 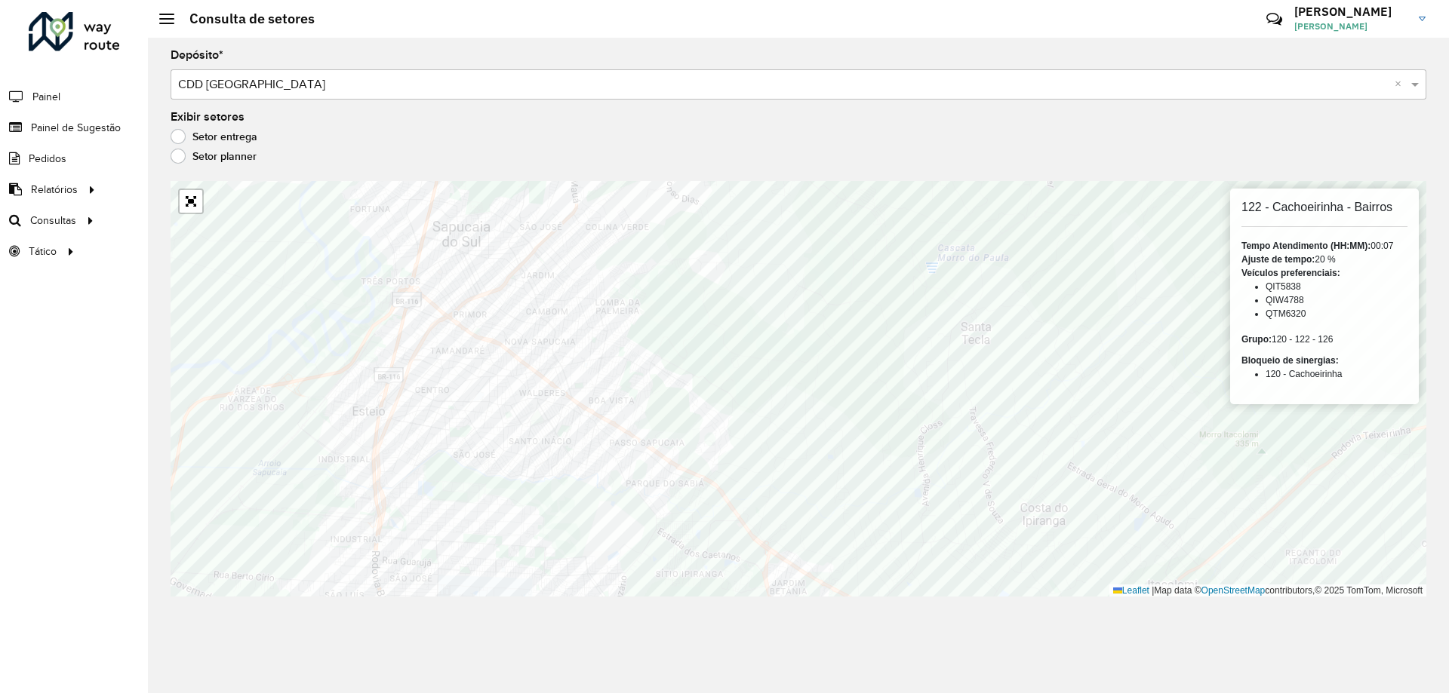 What do you see at coordinates (1233, 591) in the screenshot?
I see `a: OpenStreetMap` at bounding box center [1233, 591].